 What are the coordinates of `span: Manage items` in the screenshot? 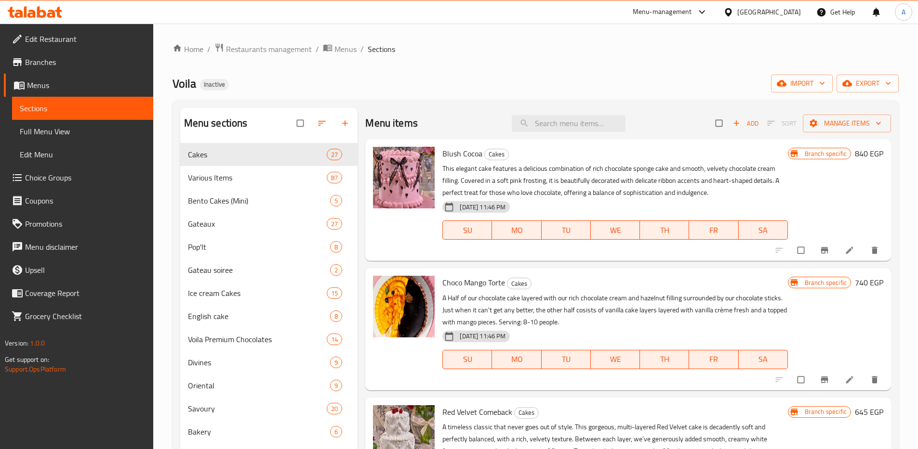 It's located at (846, 123).